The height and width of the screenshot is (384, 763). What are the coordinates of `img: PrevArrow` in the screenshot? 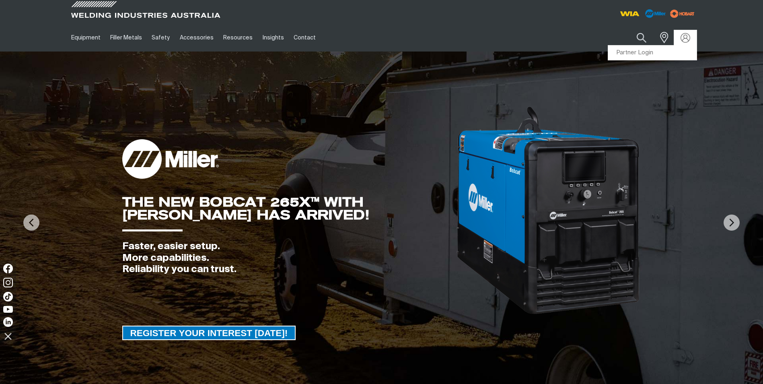 It's located at (31, 223).